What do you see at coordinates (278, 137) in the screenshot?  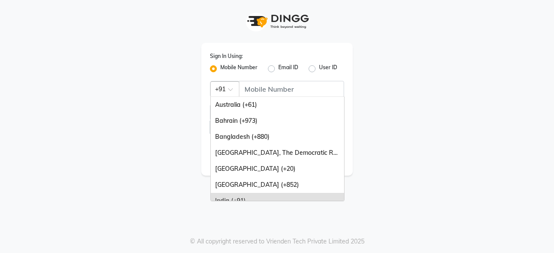 I see `div: Bangladesh (+880)` at bounding box center [278, 137].